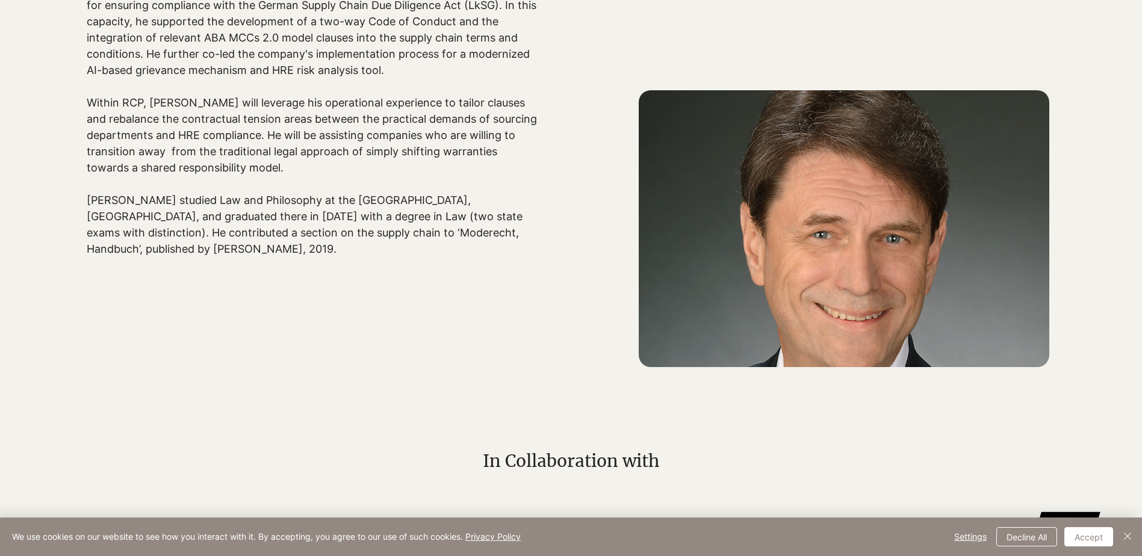  What do you see at coordinates (571, 461) in the screenshot?
I see `span: In Collaboration with` at bounding box center [571, 461].